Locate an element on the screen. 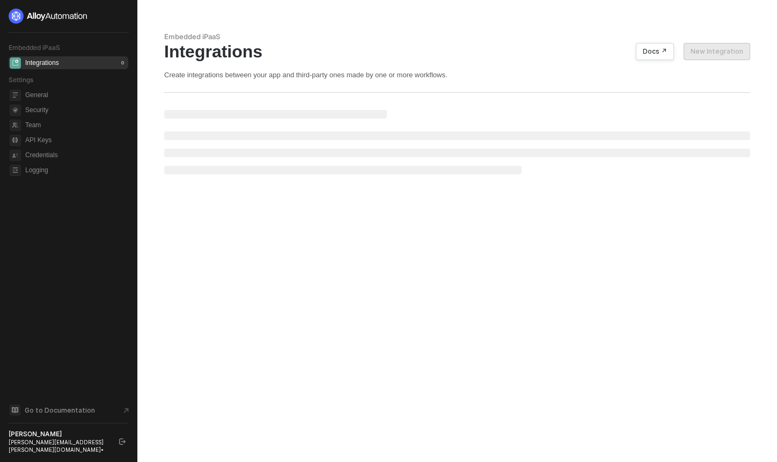 This screenshot has width=777, height=462. button: New Integration is located at coordinates (717, 51).